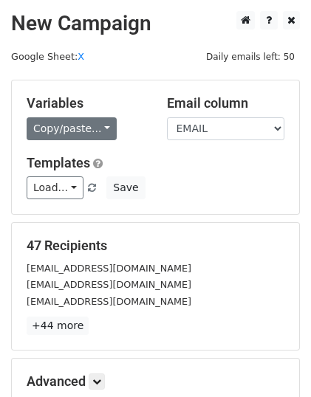  Describe the element at coordinates (58, 162) in the screenshot. I see `a: Templates` at that location.